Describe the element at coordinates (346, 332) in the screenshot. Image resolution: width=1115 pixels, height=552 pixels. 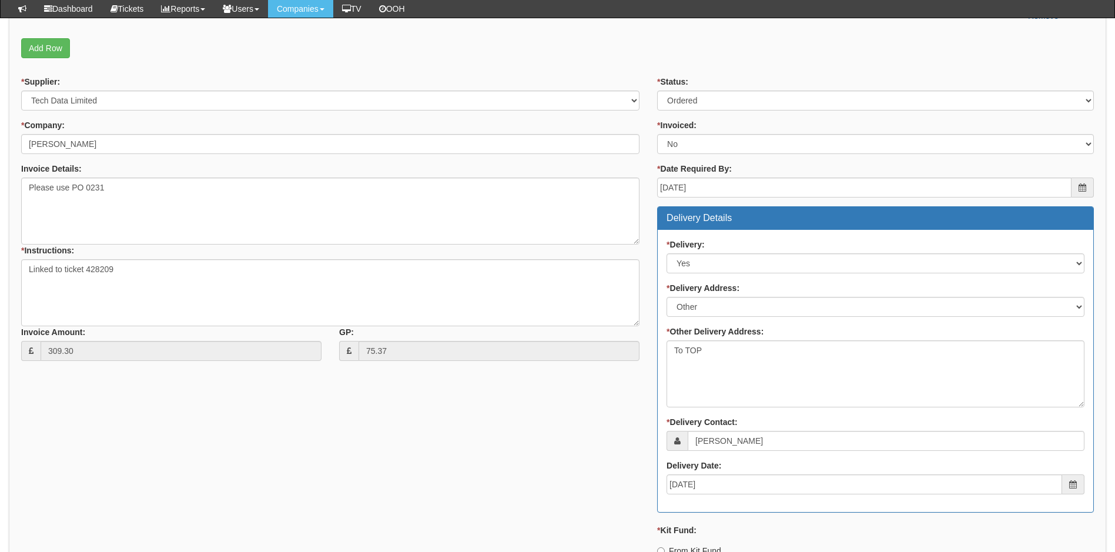
I see `label: GP:` at that location.